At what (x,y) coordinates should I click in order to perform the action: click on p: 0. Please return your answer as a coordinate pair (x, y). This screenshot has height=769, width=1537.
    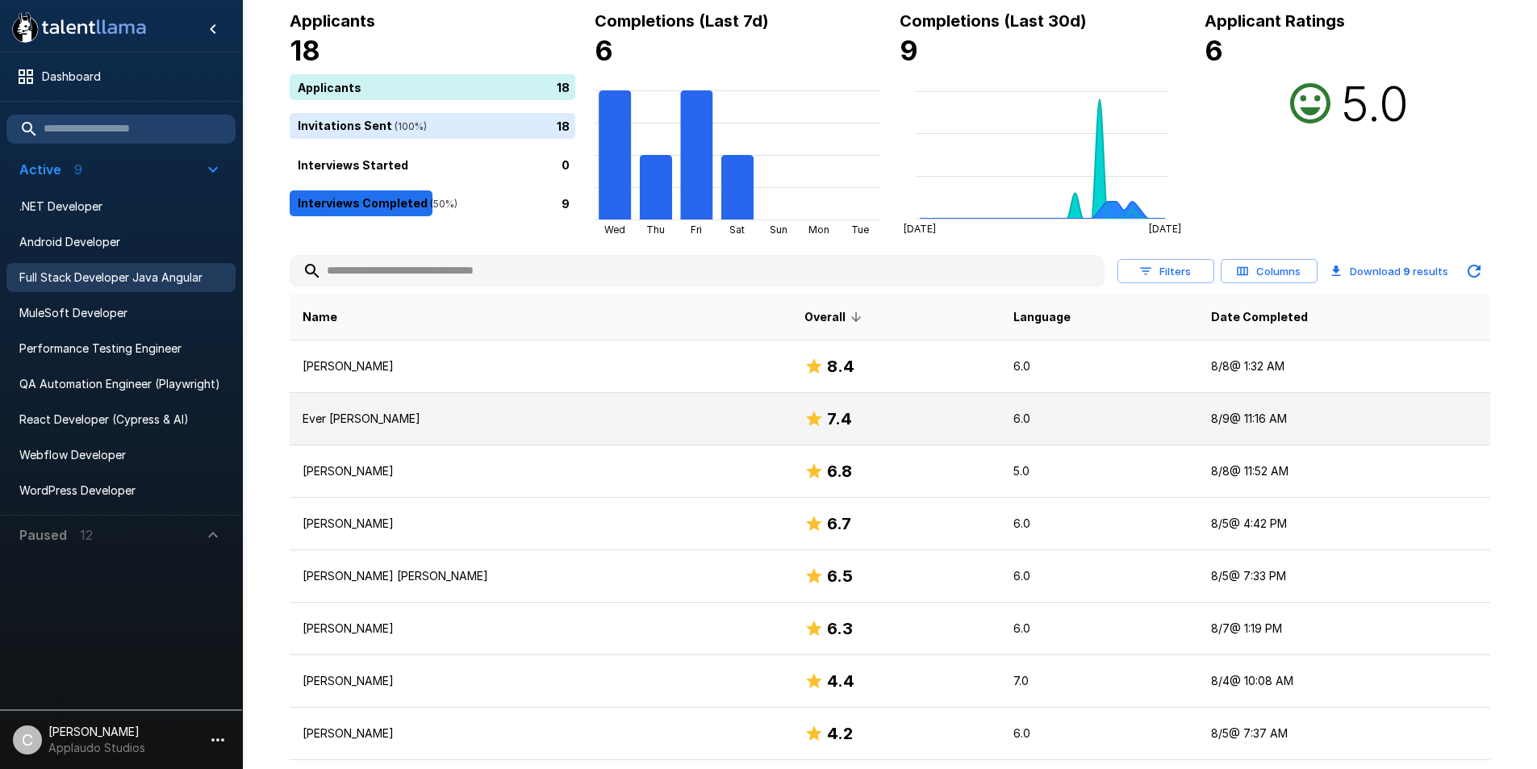
    Looking at the image, I should click on (566, 164).